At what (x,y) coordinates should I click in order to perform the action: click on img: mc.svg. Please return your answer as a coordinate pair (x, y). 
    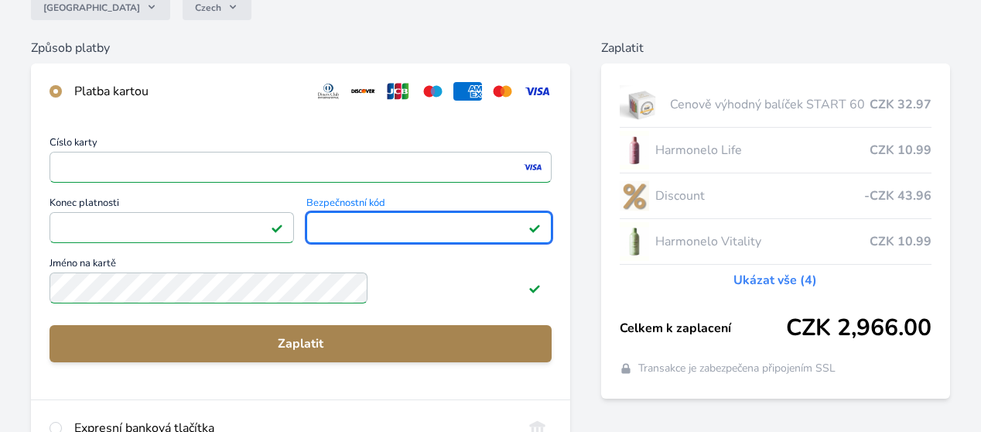
    Looking at the image, I should click on (502, 91).